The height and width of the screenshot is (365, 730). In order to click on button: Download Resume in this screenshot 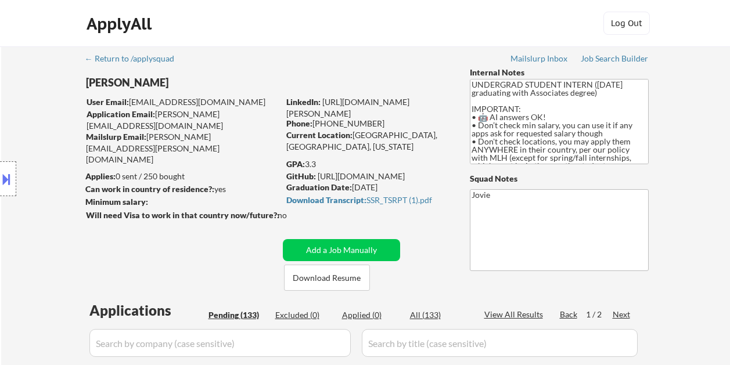, I will do `click(327, 278)`.